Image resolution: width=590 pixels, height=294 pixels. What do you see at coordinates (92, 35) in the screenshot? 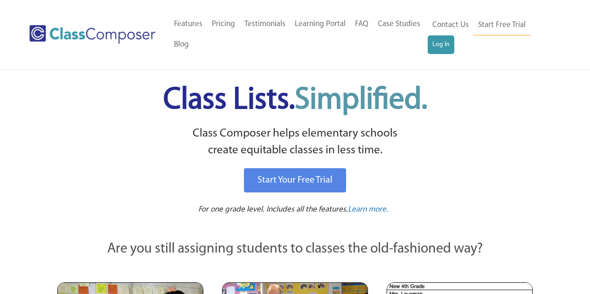
I see `img: Class Composer` at bounding box center [92, 35].